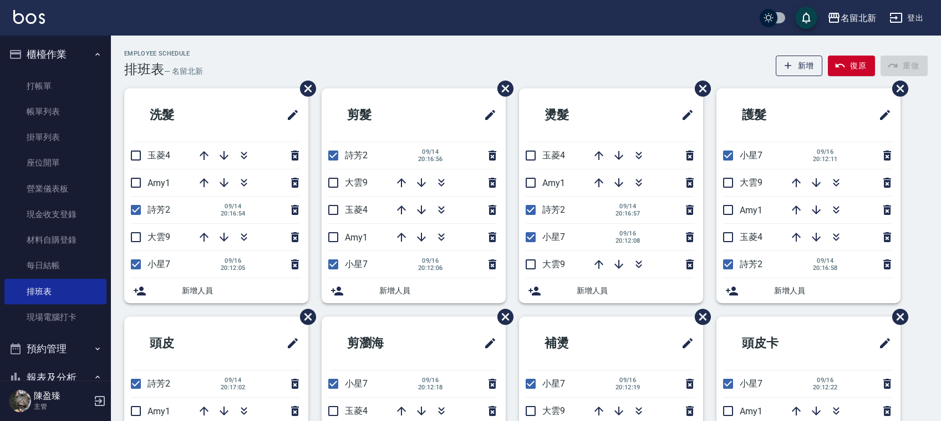  I want to click on p: 主管, so click(62, 406).